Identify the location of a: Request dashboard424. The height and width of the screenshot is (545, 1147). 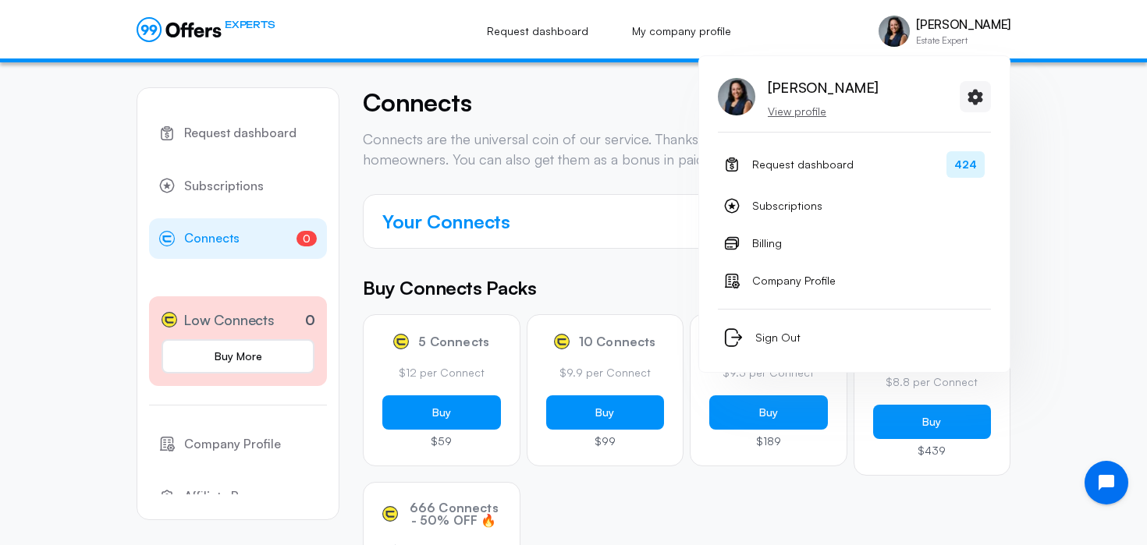
(854, 165).